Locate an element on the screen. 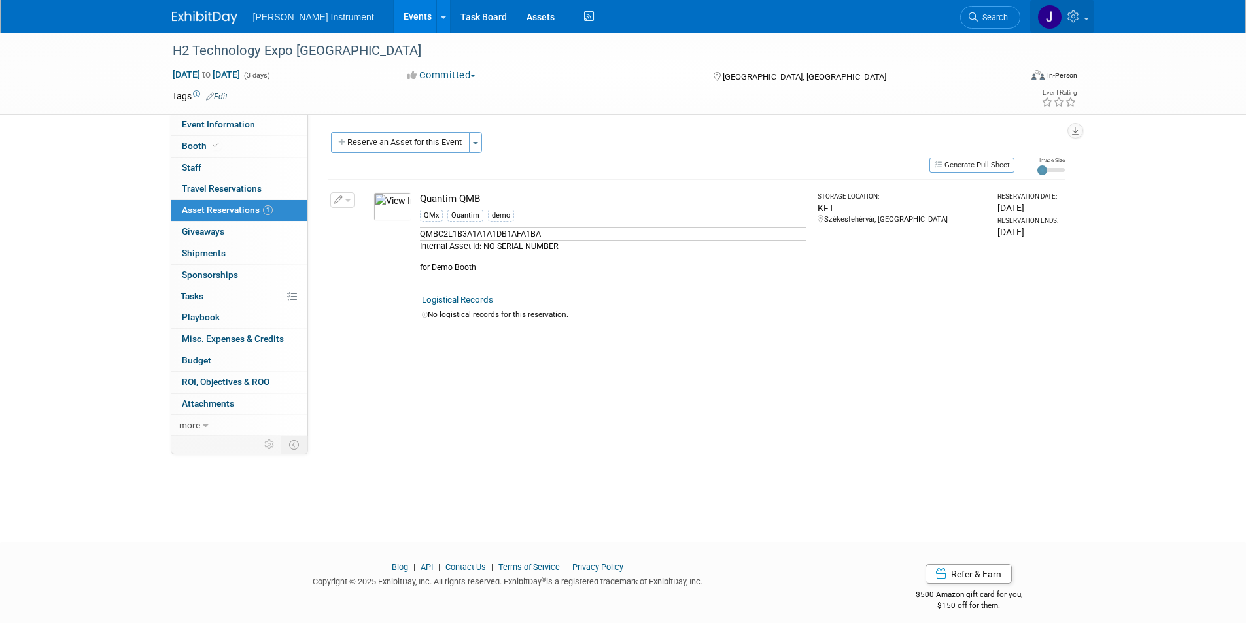 This screenshot has width=1246, height=623. span: Sponsorships is located at coordinates (210, 275).